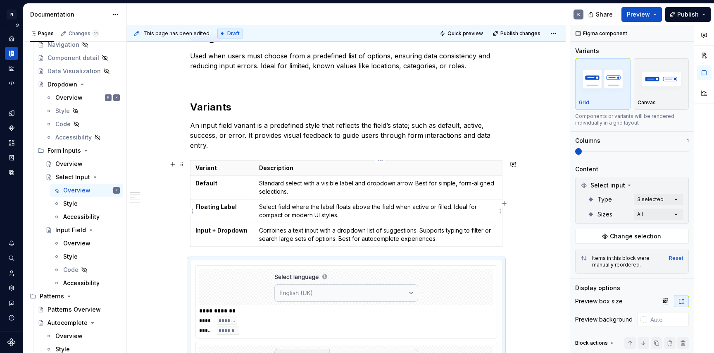 The height and width of the screenshot is (353, 714). Describe the element at coordinates (346, 135) in the screenshot. I see `p: An input field variant is a predefined style that reflects the field’s state; such as default, ac...` at that location.